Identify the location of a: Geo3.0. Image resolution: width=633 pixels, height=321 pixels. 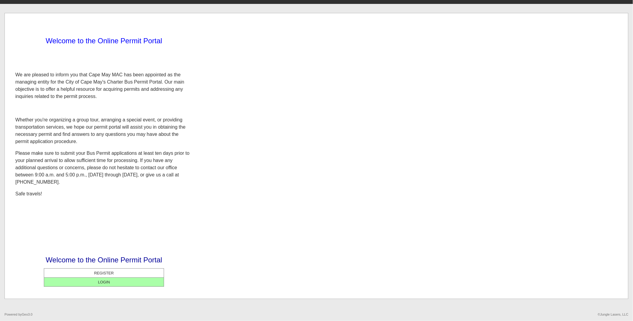
(27, 314).